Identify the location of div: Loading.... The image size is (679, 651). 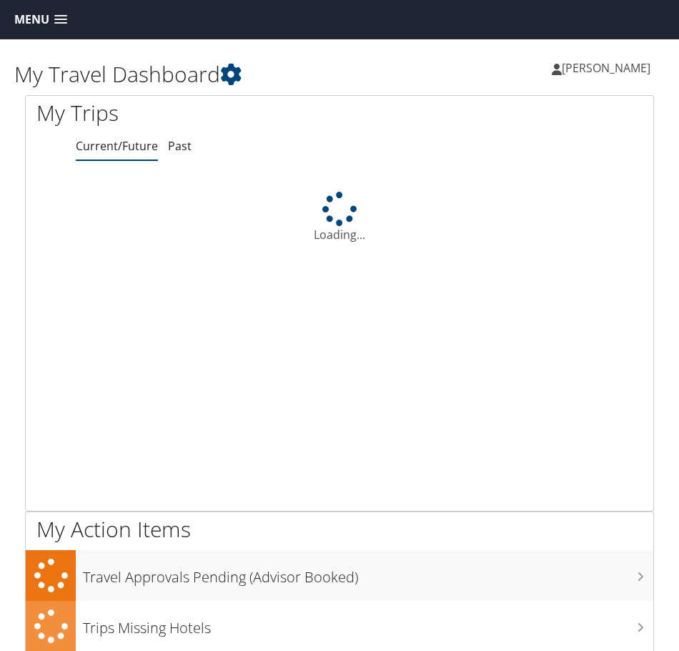
(340, 217).